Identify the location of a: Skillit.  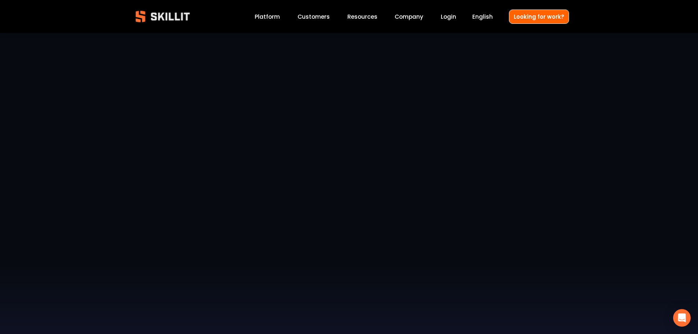
(163, 16).